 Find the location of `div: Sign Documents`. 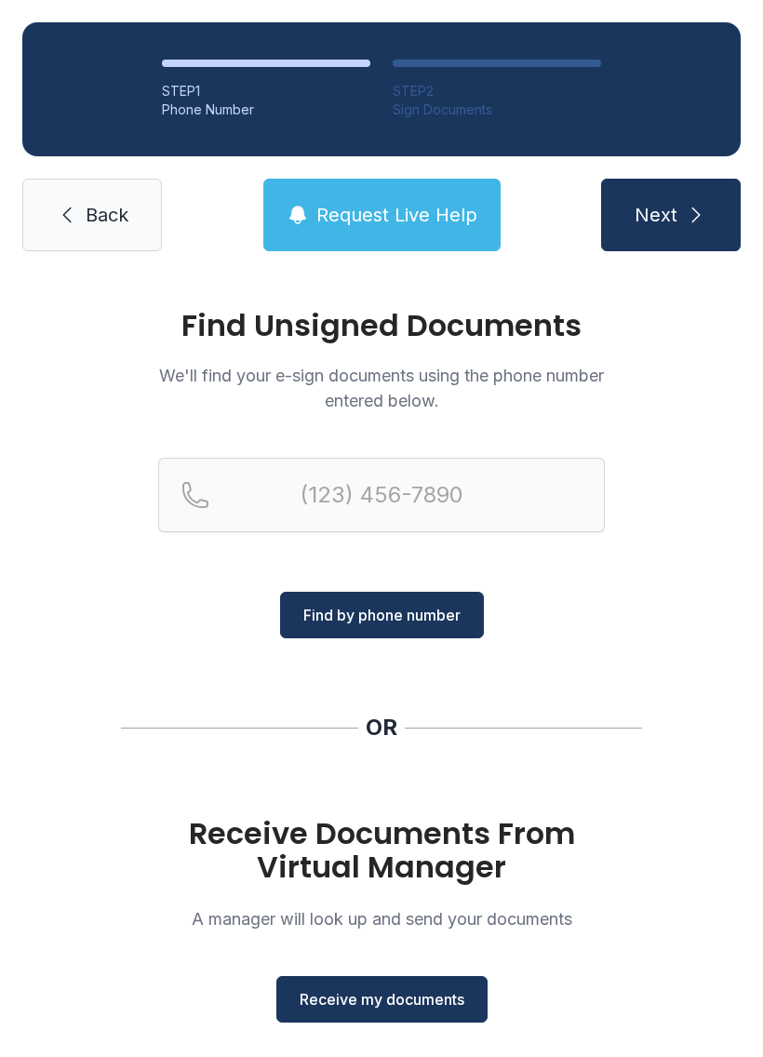

div: Sign Documents is located at coordinates (497, 110).